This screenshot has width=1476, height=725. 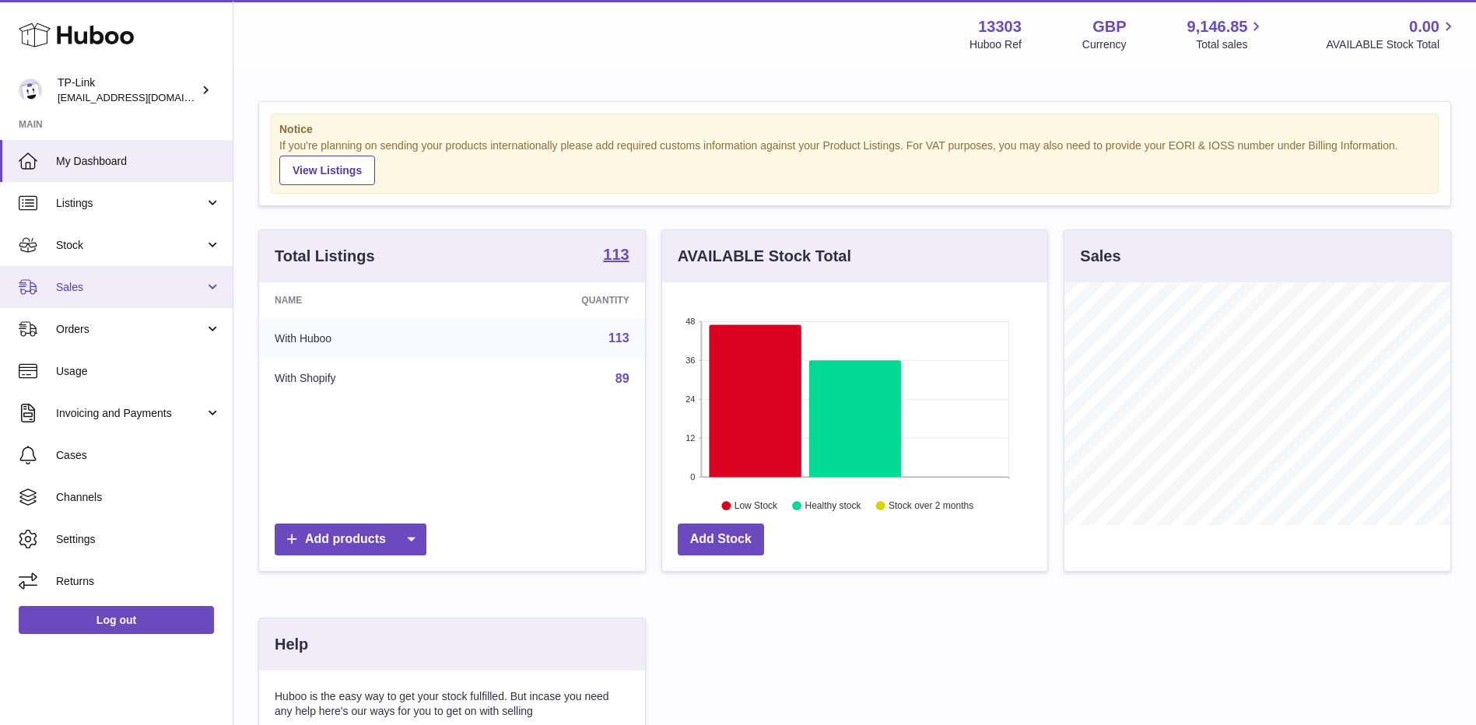 What do you see at coordinates (350, 539) in the screenshot?
I see `a: Add products` at bounding box center [350, 539].